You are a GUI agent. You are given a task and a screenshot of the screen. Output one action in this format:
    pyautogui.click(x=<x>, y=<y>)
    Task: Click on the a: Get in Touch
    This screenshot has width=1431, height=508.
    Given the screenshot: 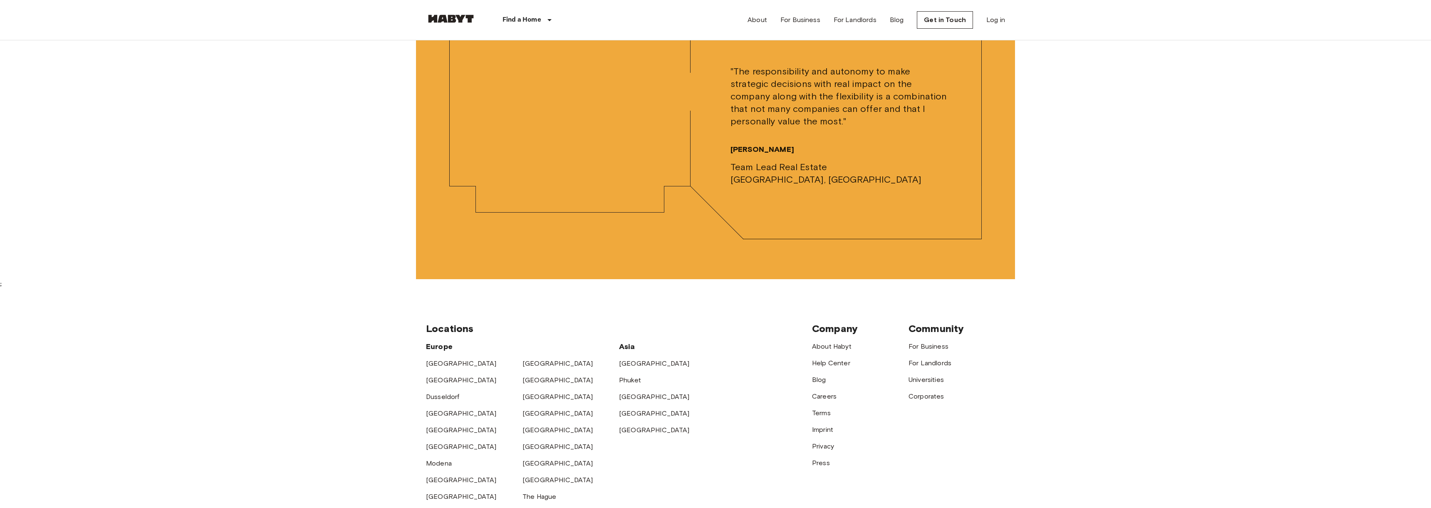 What is the action you would take?
    pyautogui.click(x=945, y=20)
    